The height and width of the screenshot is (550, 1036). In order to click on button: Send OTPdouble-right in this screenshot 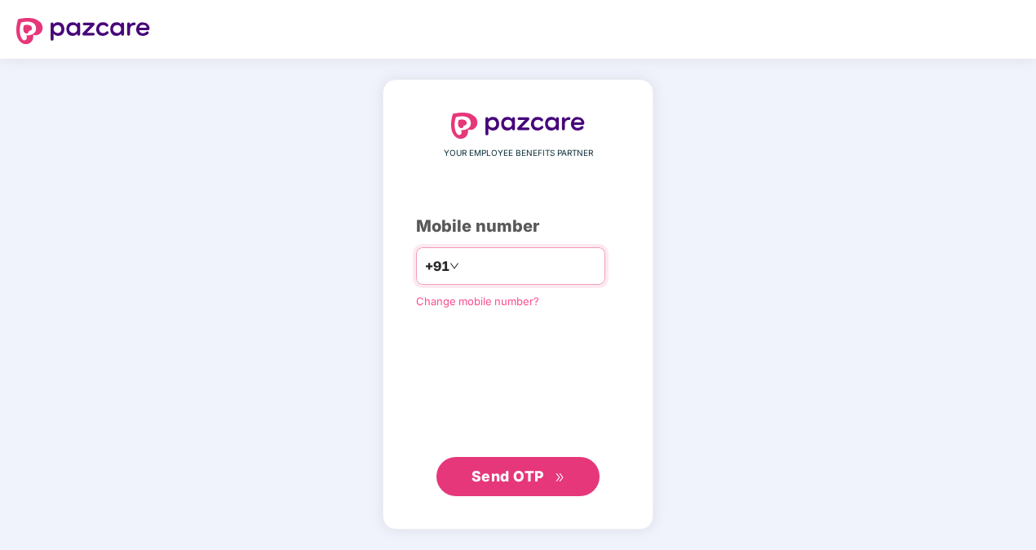, I will do `click(518, 476)`.